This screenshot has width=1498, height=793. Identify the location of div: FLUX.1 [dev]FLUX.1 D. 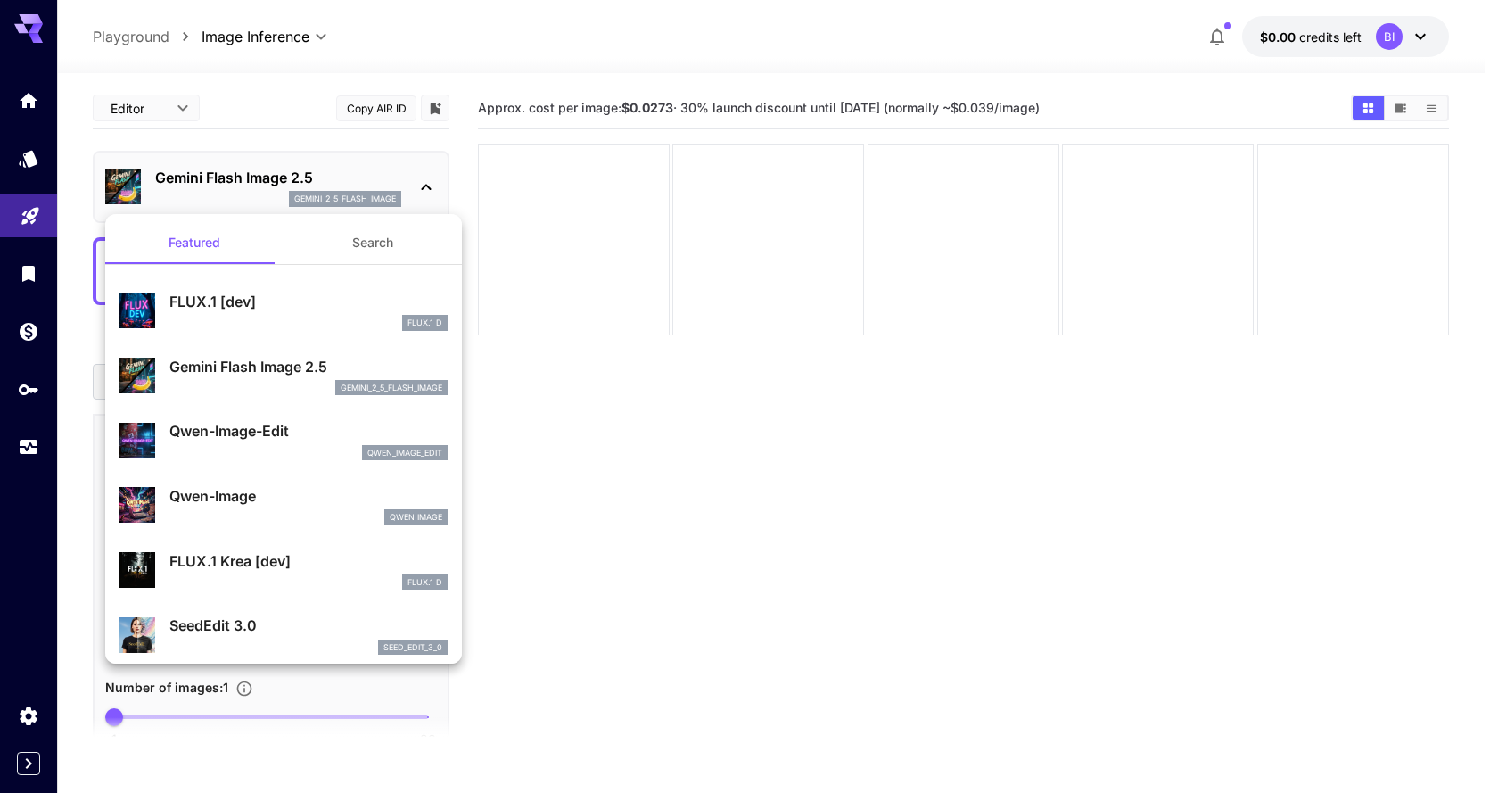
(284, 310).